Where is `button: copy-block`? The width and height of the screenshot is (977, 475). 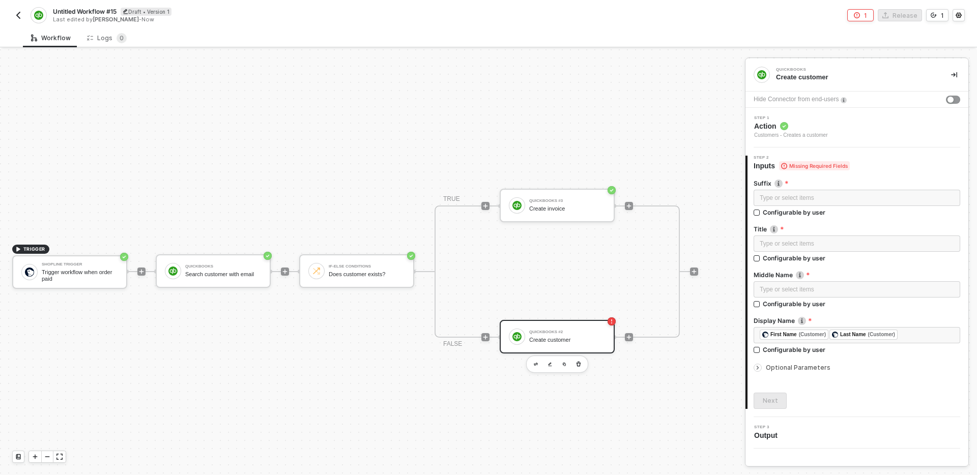
button: copy-block is located at coordinates (564, 364).